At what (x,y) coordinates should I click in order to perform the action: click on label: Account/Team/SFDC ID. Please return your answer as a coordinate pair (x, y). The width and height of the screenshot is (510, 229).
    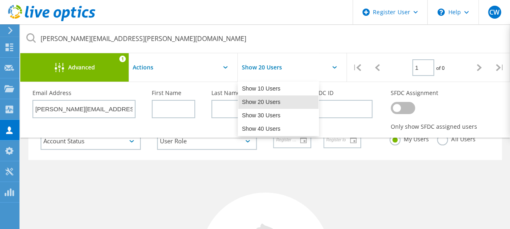
    Looking at the image, I should click on (322, 93).